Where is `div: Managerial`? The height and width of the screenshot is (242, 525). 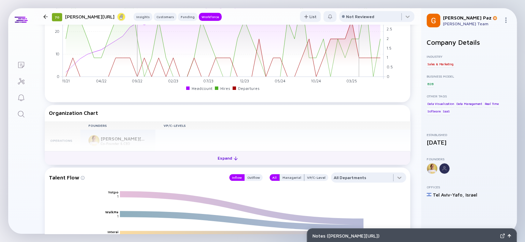
div: Managerial is located at coordinates (292, 177).